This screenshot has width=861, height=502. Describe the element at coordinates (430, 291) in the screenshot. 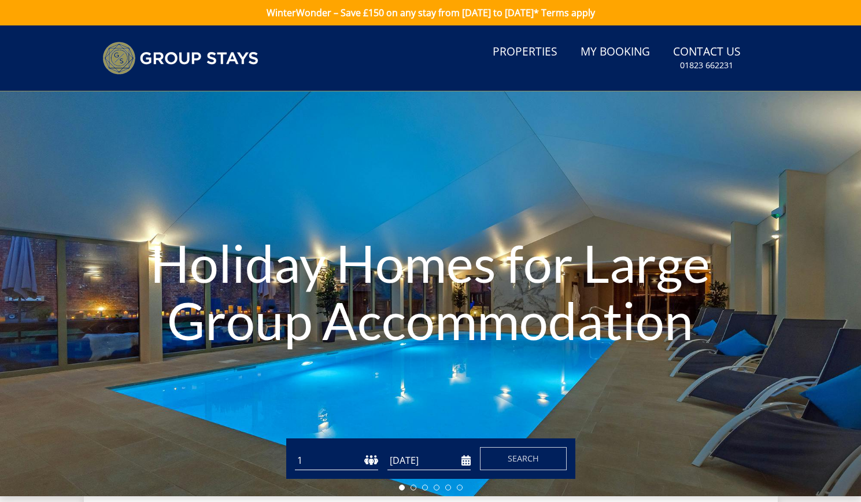

I see `h1: Holiday Homes for Large Group Accommodation` at that location.